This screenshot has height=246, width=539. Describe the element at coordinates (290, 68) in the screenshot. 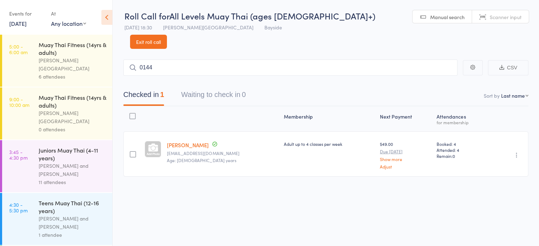

I see `input: Search by name` at that location.